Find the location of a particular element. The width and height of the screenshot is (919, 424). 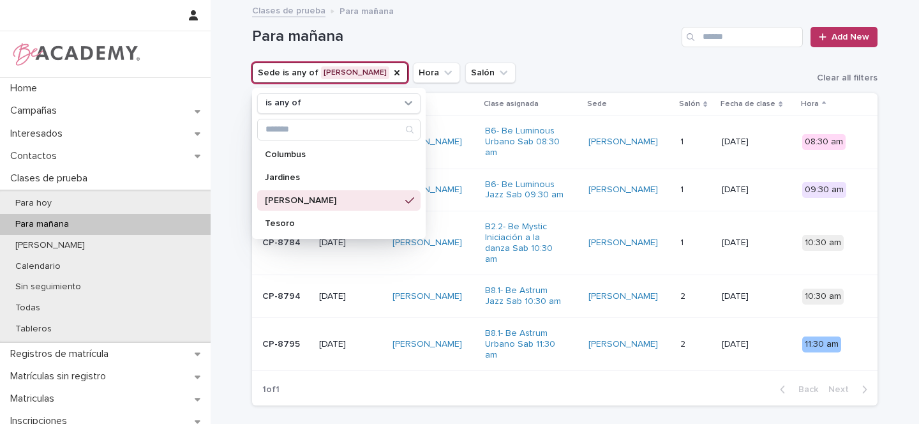

p: Fecha de clase is located at coordinates (748, 104).